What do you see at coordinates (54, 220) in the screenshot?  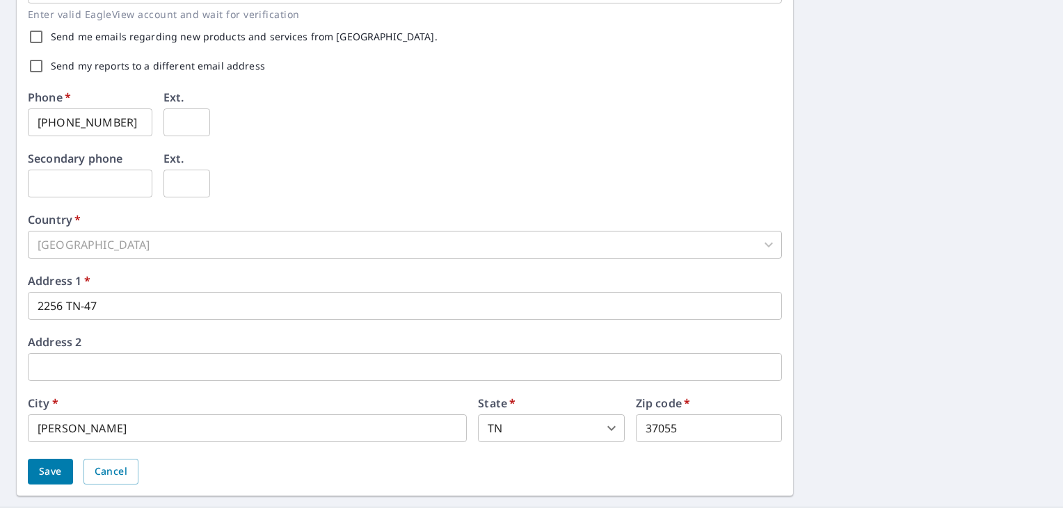 I see `label: Country` at bounding box center [54, 220].